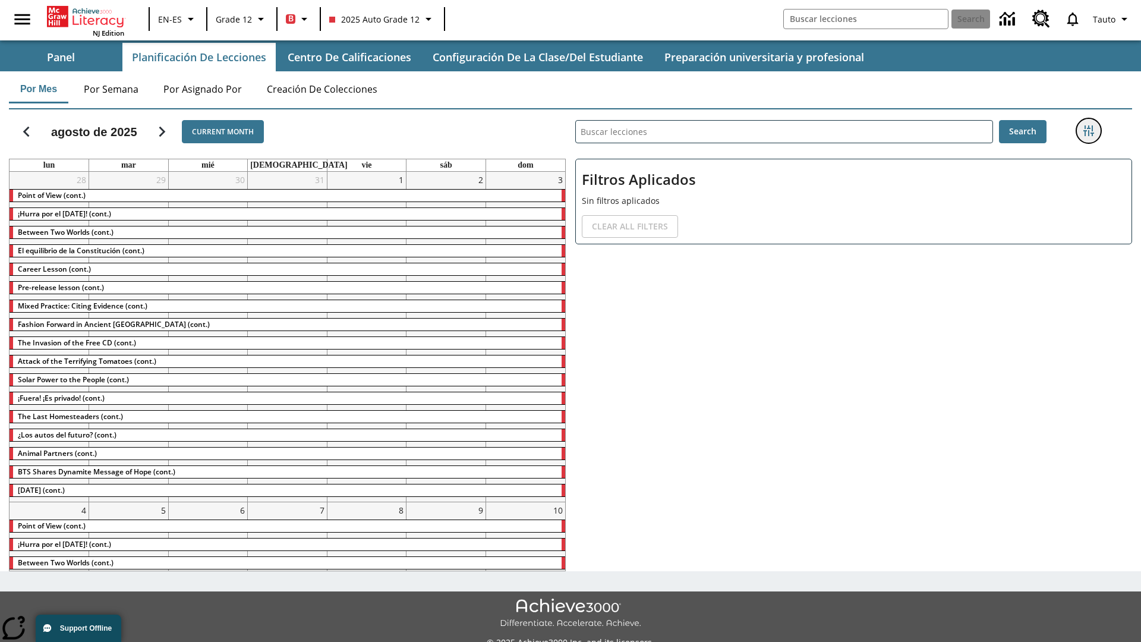 This screenshot has height=642, width=1141. What do you see at coordinates (1042, 19) in the screenshot?
I see `a: Centro de recursos, Se abrirá en una pestaña nueva.` at bounding box center [1042, 19].